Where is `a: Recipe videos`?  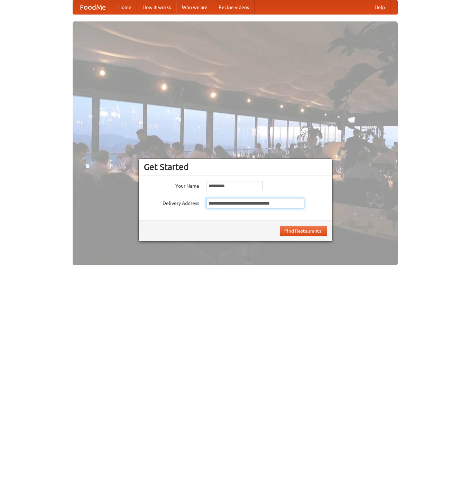
a: Recipe videos is located at coordinates (234, 7).